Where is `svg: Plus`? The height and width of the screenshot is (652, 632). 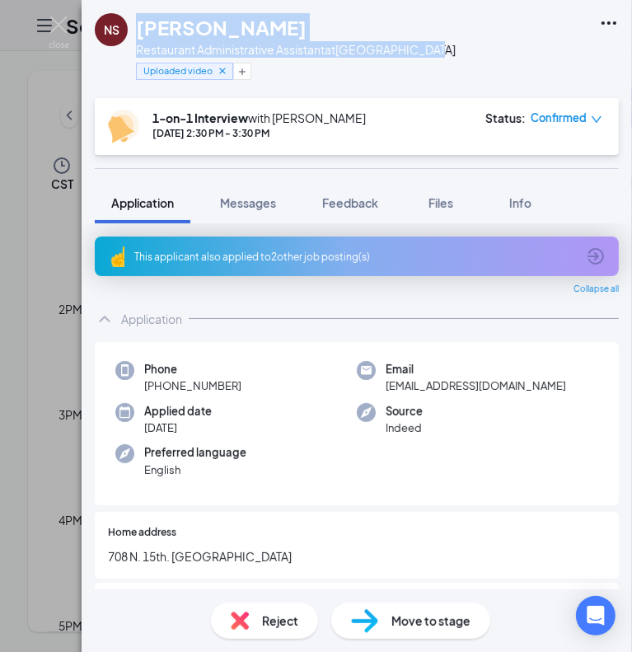 svg: Plus is located at coordinates (242, 72).